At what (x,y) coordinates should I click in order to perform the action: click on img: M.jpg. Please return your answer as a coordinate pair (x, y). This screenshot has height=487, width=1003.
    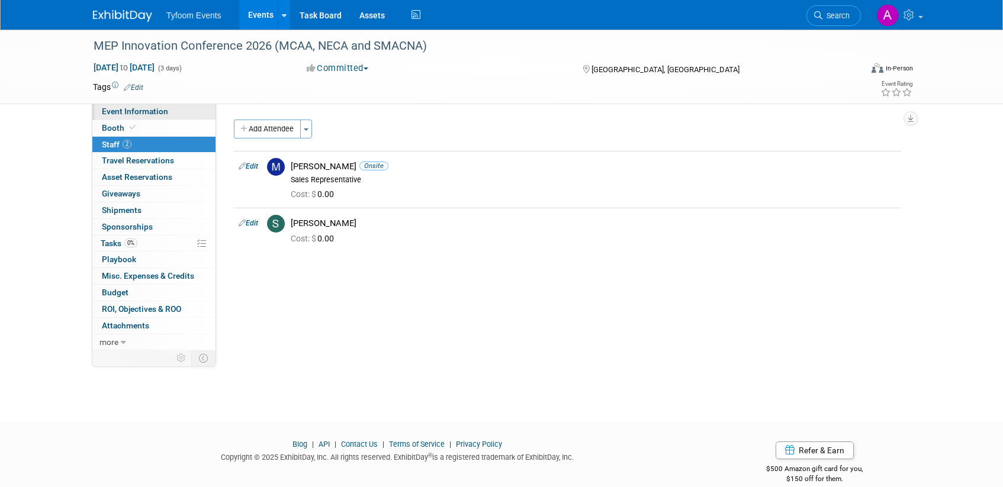
    Looking at the image, I should click on (276, 167).